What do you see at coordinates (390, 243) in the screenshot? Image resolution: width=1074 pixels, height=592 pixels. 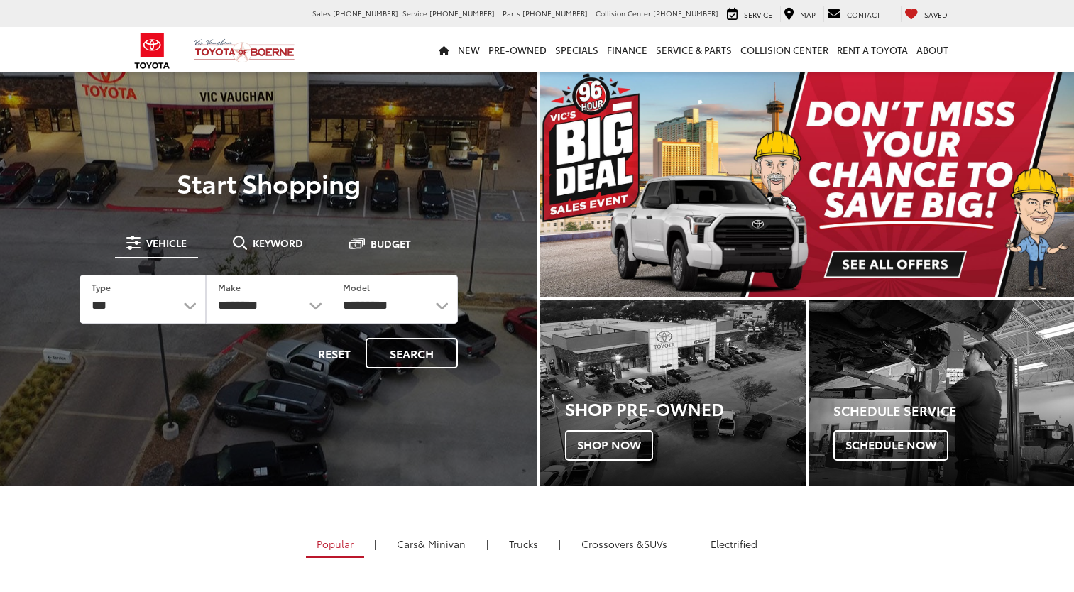 I see `span: Budget` at bounding box center [390, 243].